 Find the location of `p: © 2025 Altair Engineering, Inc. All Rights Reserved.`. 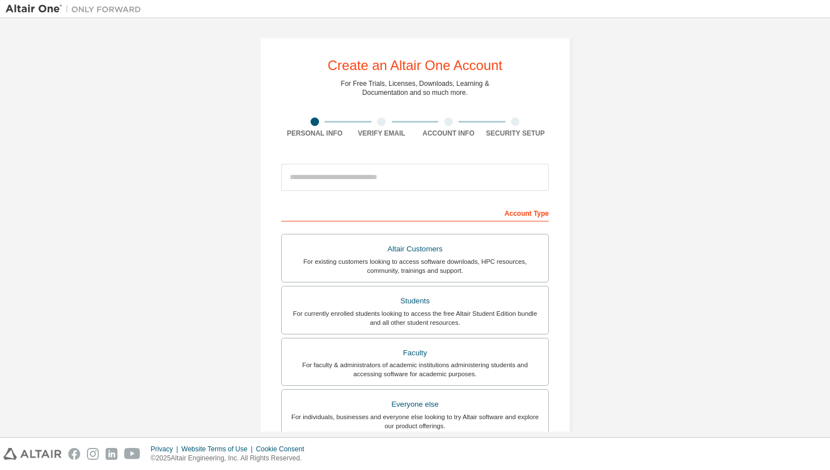

p: © 2025 Altair Engineering, Inc. All Rights Reserved. is located at coordinates (231, 458).